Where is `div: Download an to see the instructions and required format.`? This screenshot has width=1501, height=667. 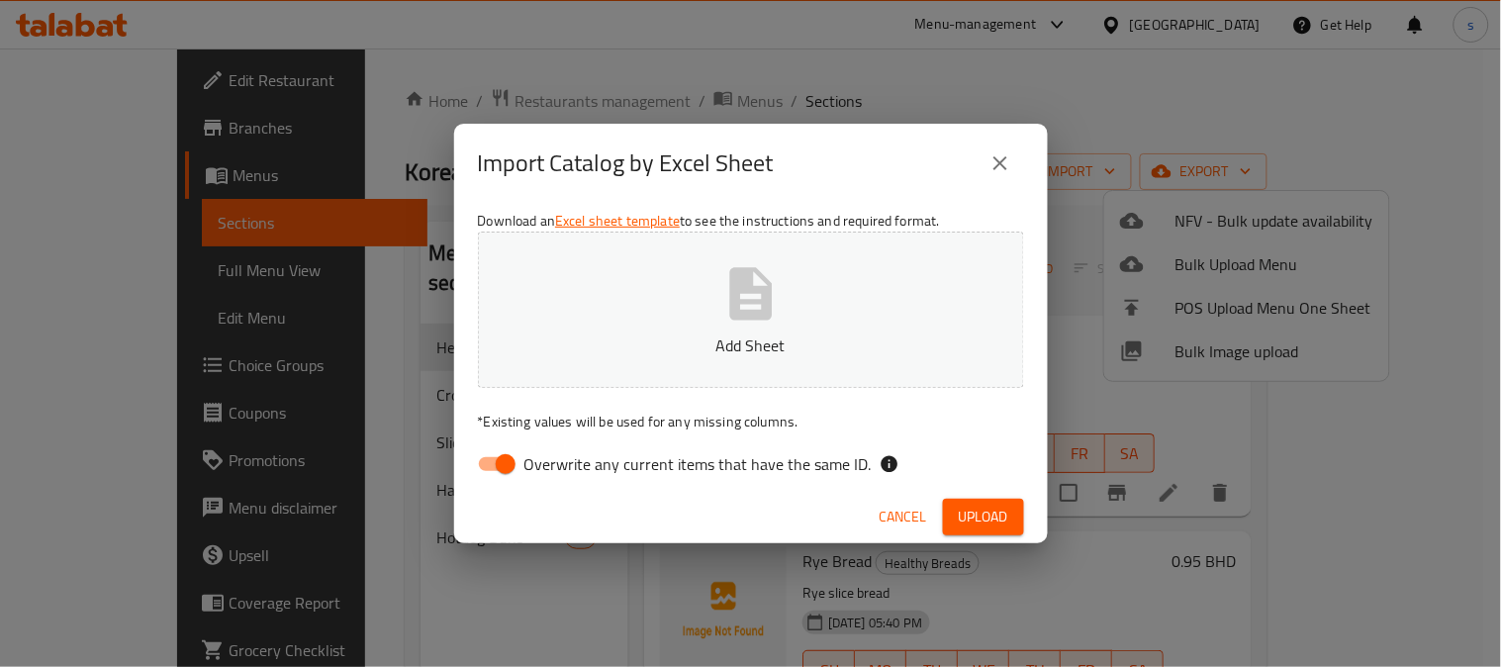 div: Download an to see the instructions and required format. is located at coordinates (751, 346).